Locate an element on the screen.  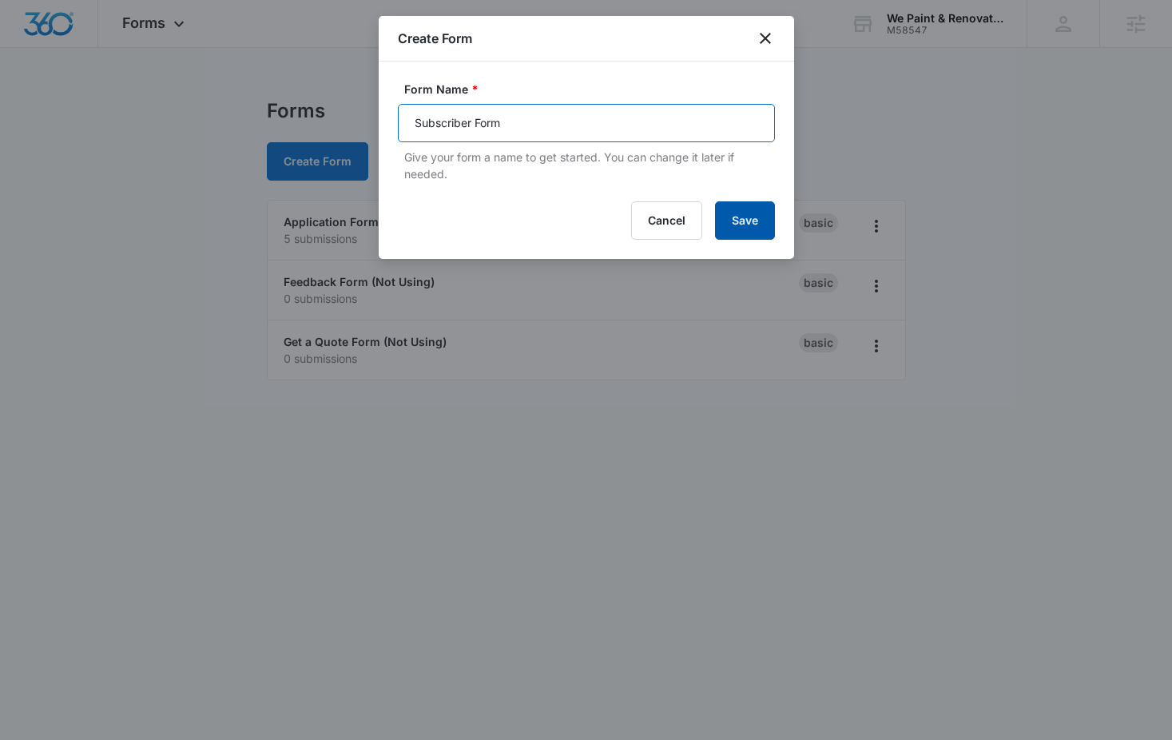
input: Form Name is located at coordinates (586, 123).